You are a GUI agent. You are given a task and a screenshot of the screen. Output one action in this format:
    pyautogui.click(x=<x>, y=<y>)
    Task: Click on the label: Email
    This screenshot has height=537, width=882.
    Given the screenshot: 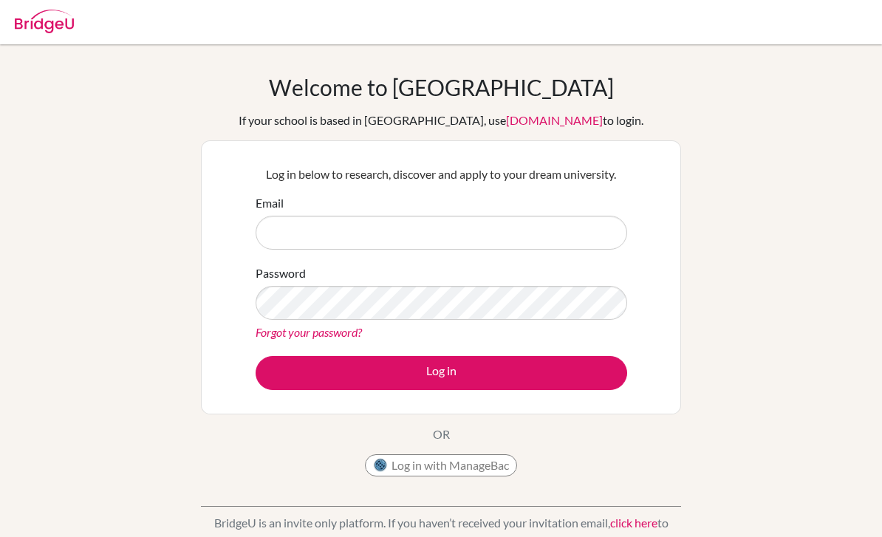 What is the action you would take?
    pyautogui.click(x=270, y=203)
    